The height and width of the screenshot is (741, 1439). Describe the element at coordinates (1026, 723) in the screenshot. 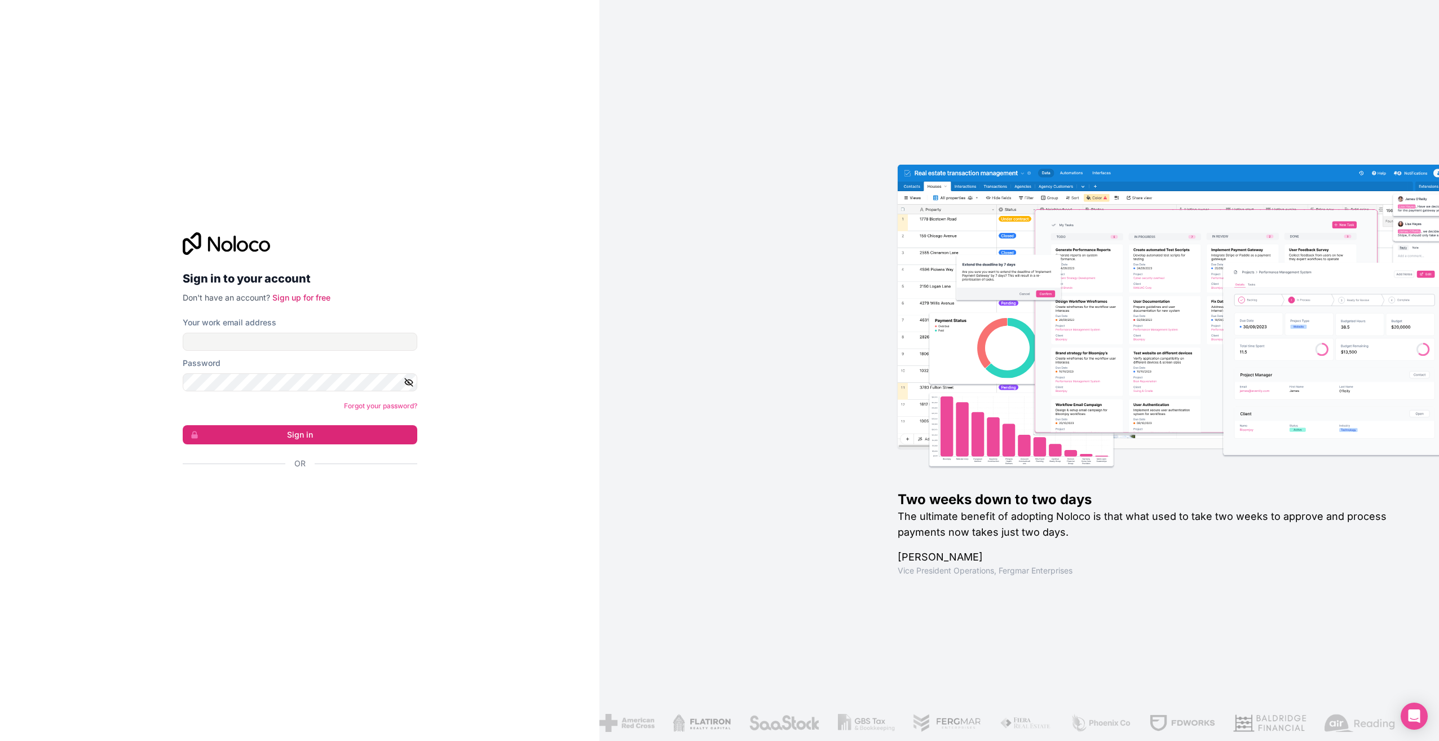

I see `img: /assets/fiera-fwj2N5v4.png` at that location.